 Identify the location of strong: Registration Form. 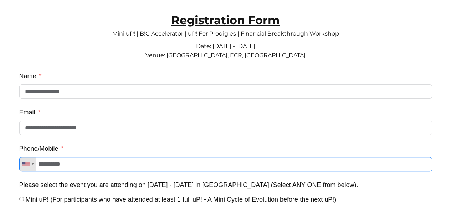
(225, 20).